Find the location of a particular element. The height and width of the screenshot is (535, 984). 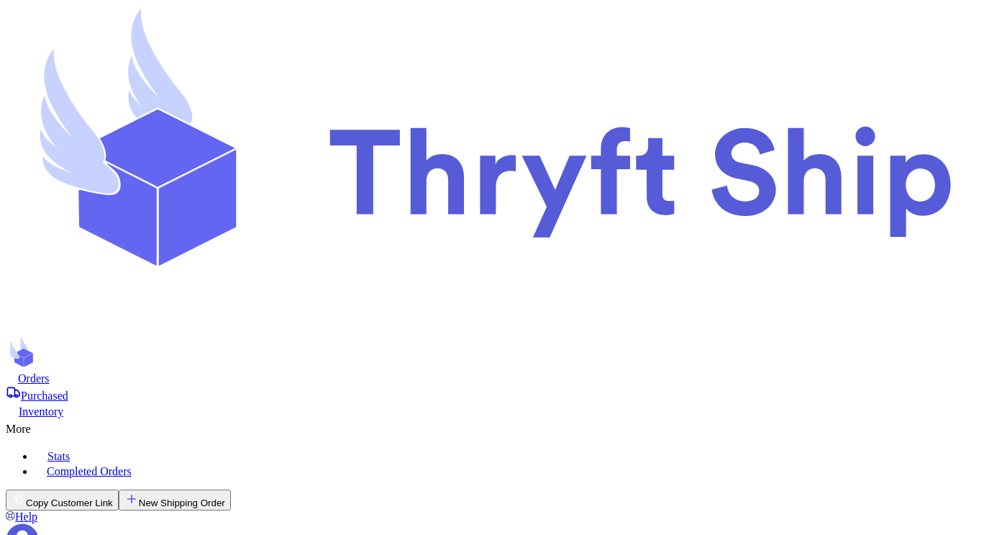

button: New Shipping Order is located at coordinates (175, 499).